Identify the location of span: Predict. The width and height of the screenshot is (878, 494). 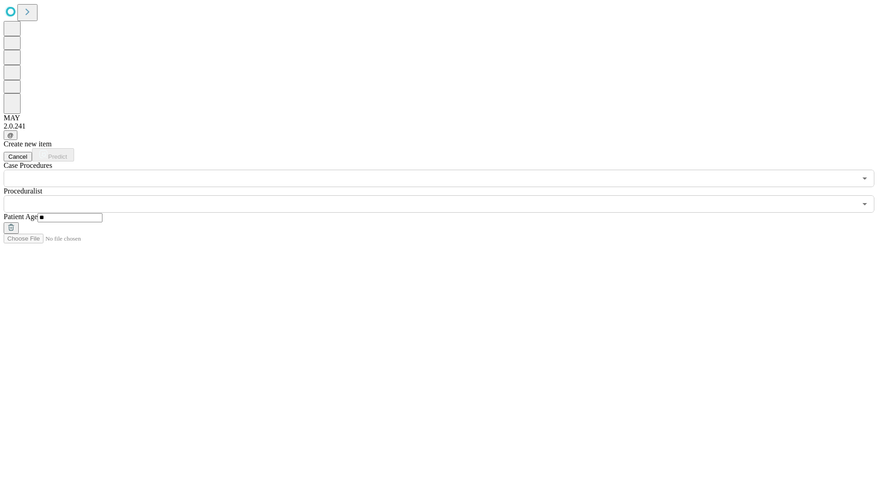
(57, 156).